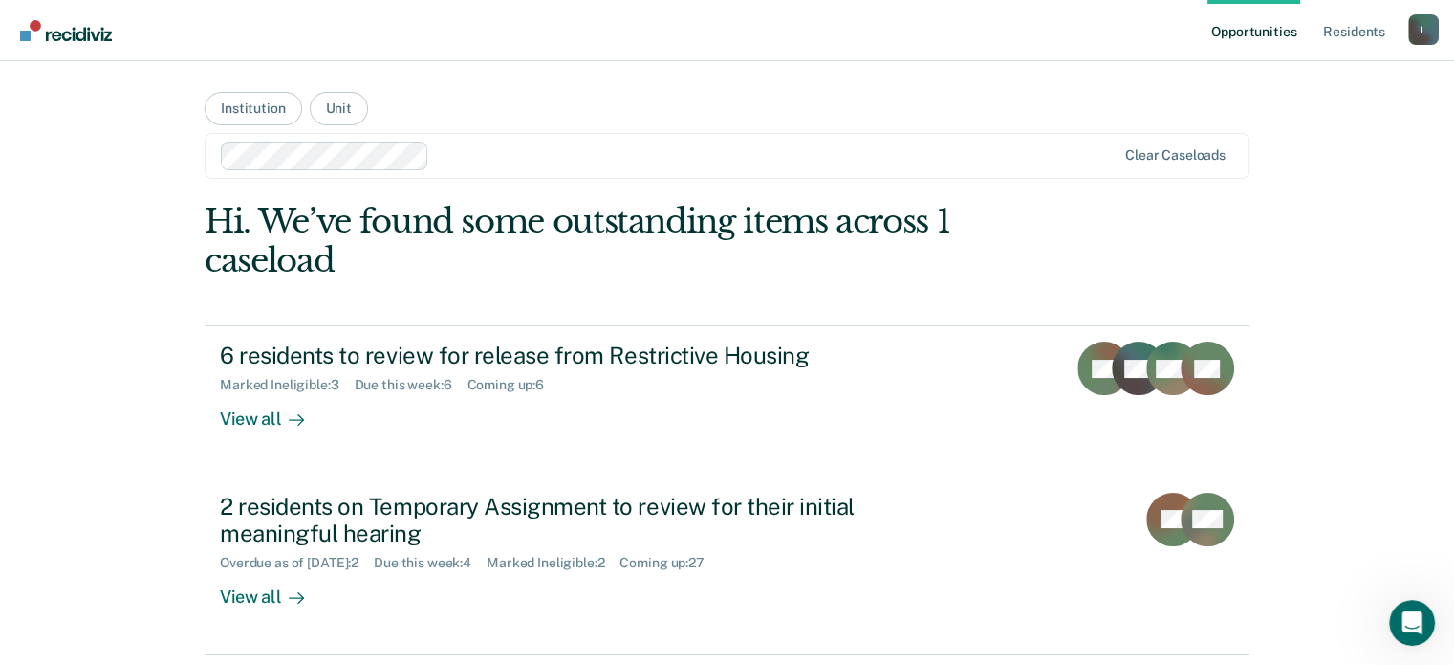  Describe the element at coordinates (411, 384) in the screenshot. I see `div: Due this week : 6` at that location.